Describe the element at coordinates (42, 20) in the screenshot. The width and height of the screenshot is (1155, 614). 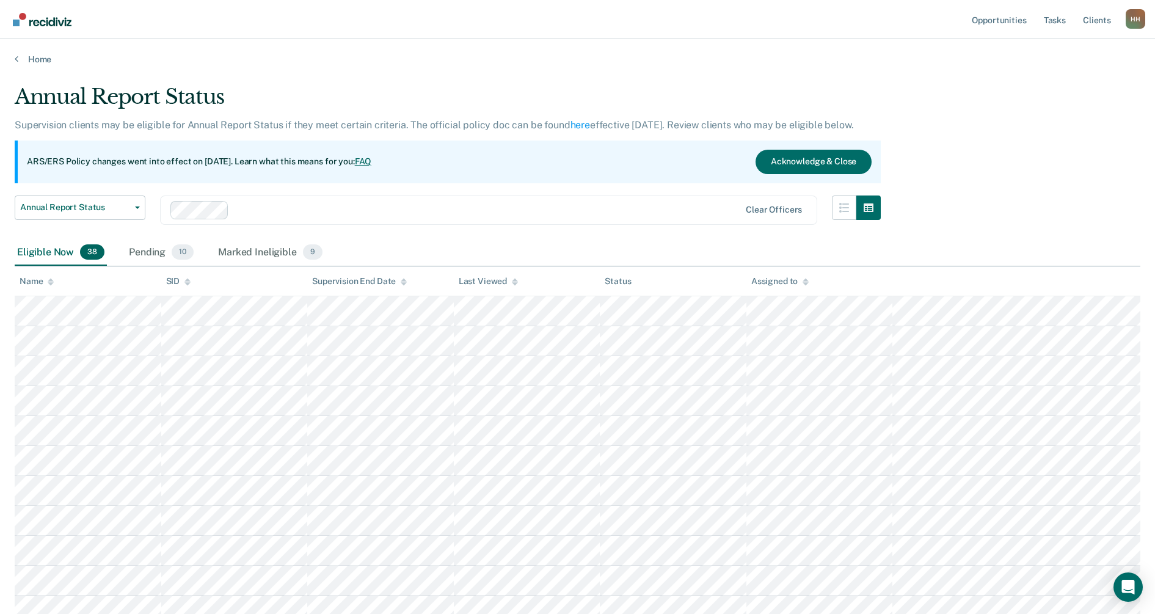
I see `img: Recidiviz` at that location.